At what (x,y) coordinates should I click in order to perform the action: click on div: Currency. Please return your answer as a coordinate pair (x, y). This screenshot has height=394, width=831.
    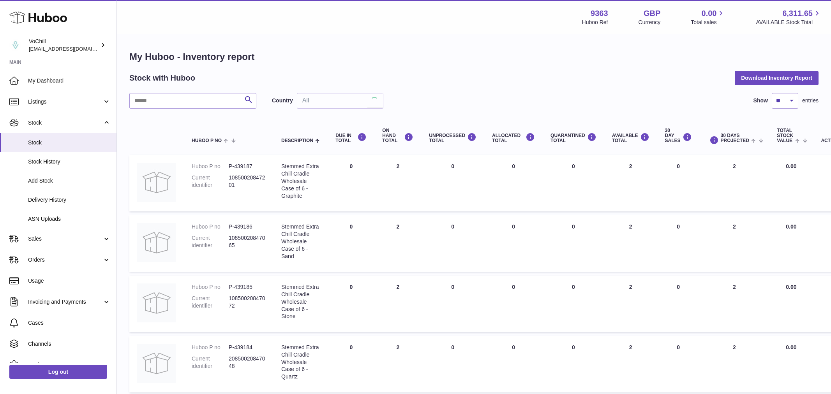
    Looking at the image, I should click on (650, 22).